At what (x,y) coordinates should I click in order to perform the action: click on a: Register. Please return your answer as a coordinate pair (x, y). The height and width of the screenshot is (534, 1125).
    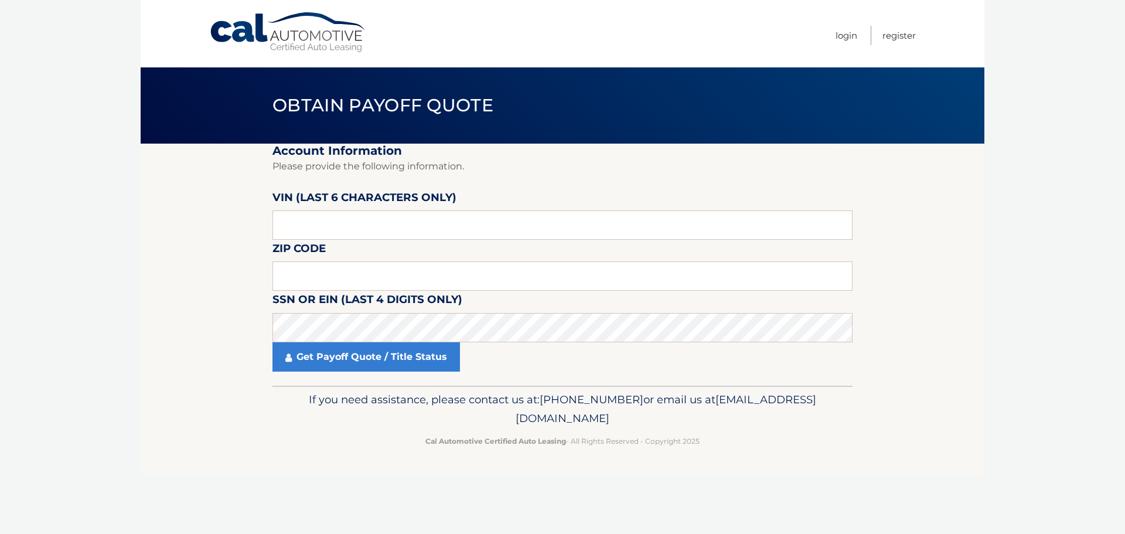
    Looking at the image, I should click on (899, 35).